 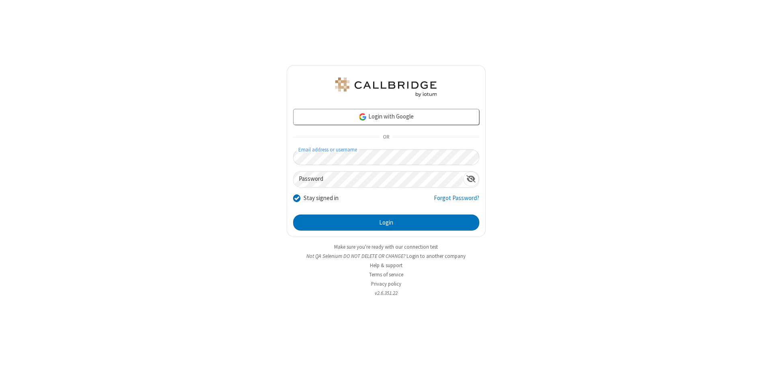 I want to click on a: Help & support, so click(x=386, y=265).